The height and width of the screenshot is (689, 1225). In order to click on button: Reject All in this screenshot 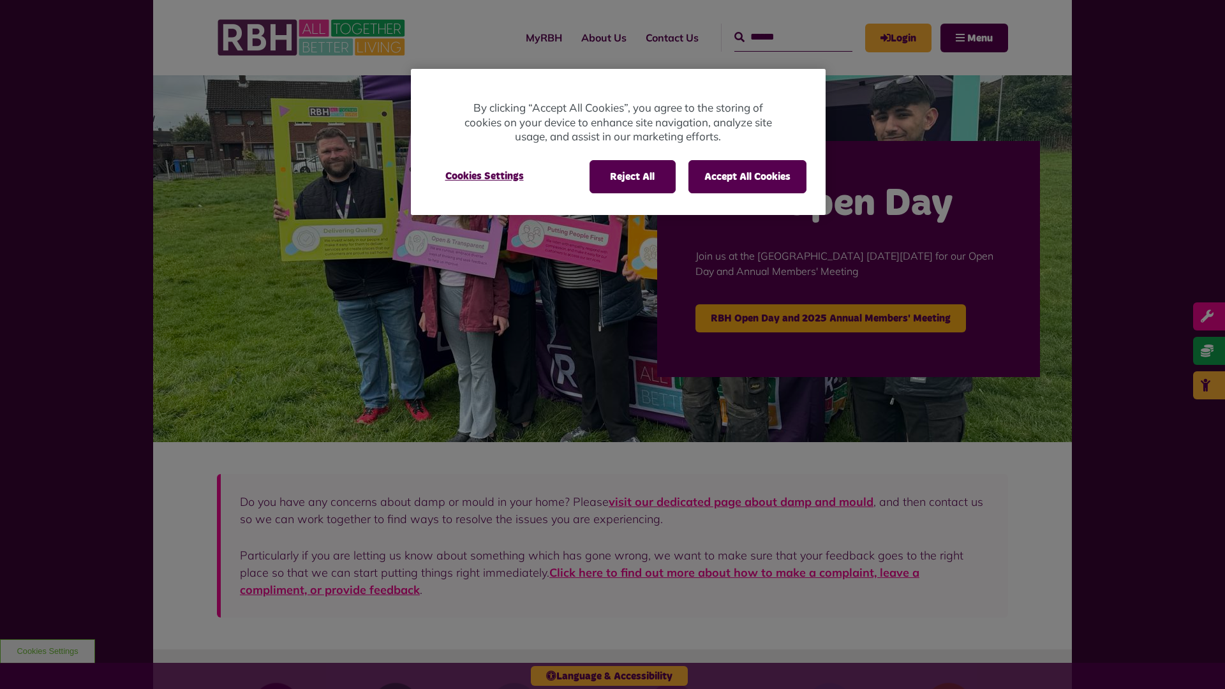, I will do `click(632, 177)`.